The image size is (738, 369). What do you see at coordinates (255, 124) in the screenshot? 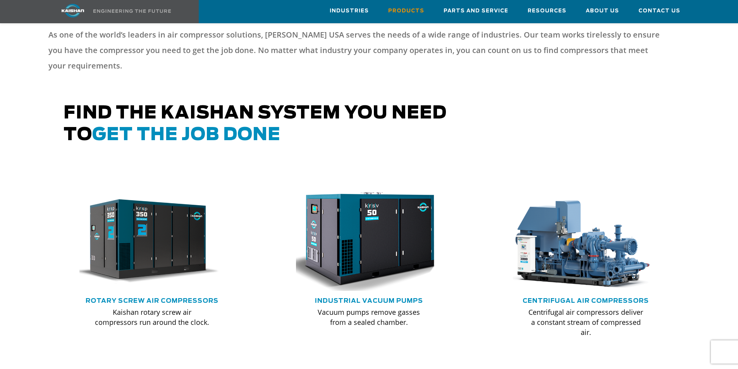
I see `span: Find the kaishan system you need to` at bounding box center [255, 124].